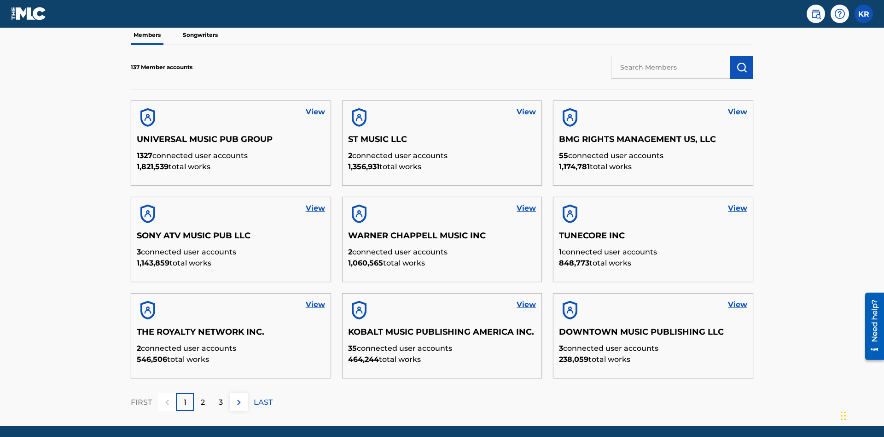  Describe the element at coordinates (141, 402) in the screenshot. I see `p: FIRST` at that location.